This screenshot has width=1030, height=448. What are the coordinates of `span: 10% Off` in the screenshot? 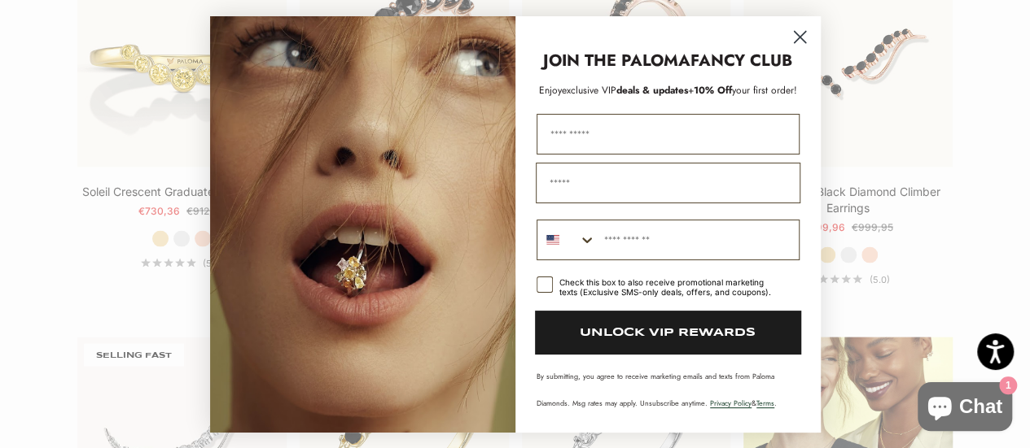 It's located at (712, 90).